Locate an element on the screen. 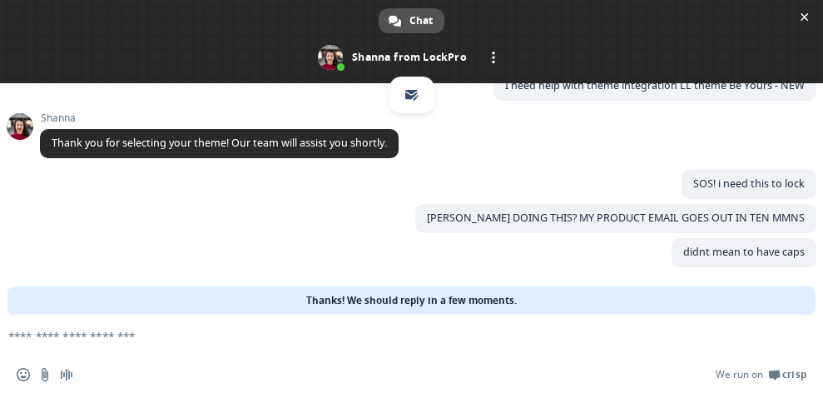 Image resolution: width=823 pixels, height=393 pixels. span: We run on is located at coordinates (739, 375).